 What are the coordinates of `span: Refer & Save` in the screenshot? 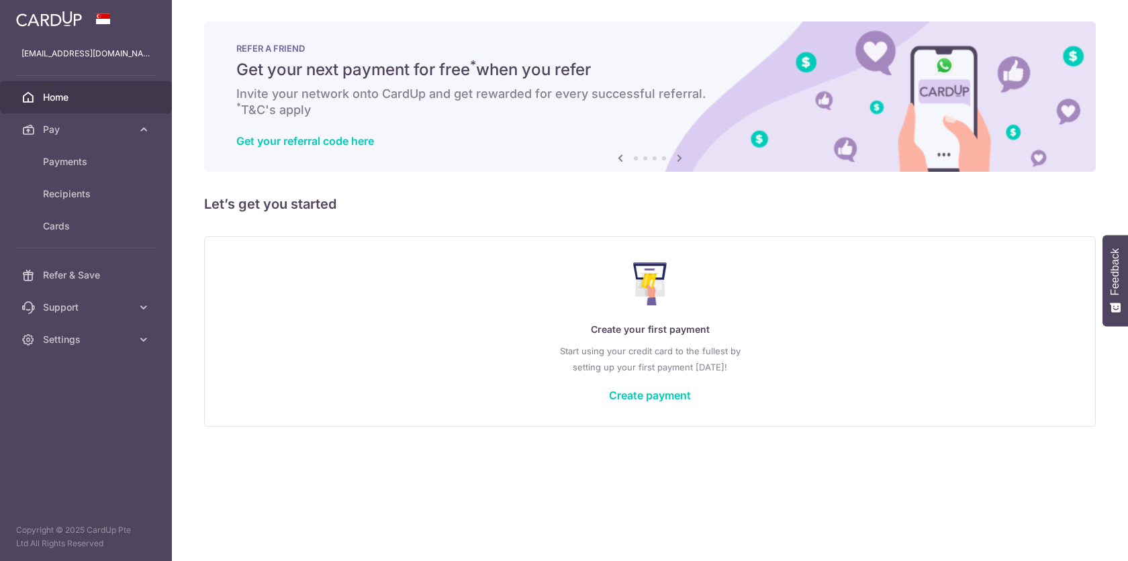 It's located at (87, 275).